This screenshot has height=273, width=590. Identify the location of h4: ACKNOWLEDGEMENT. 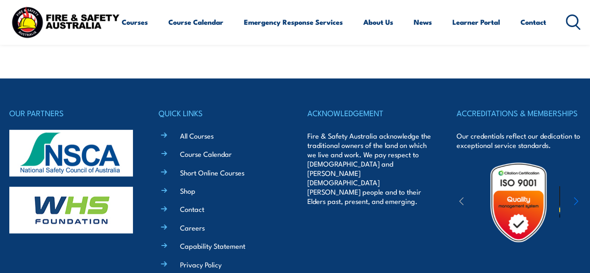
(369, 113).